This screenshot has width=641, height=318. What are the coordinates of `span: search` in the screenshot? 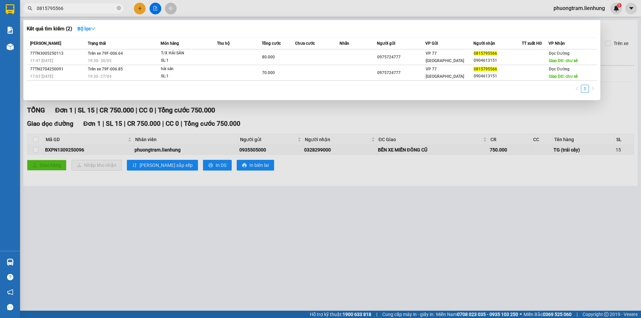 It's located at (30, 8).